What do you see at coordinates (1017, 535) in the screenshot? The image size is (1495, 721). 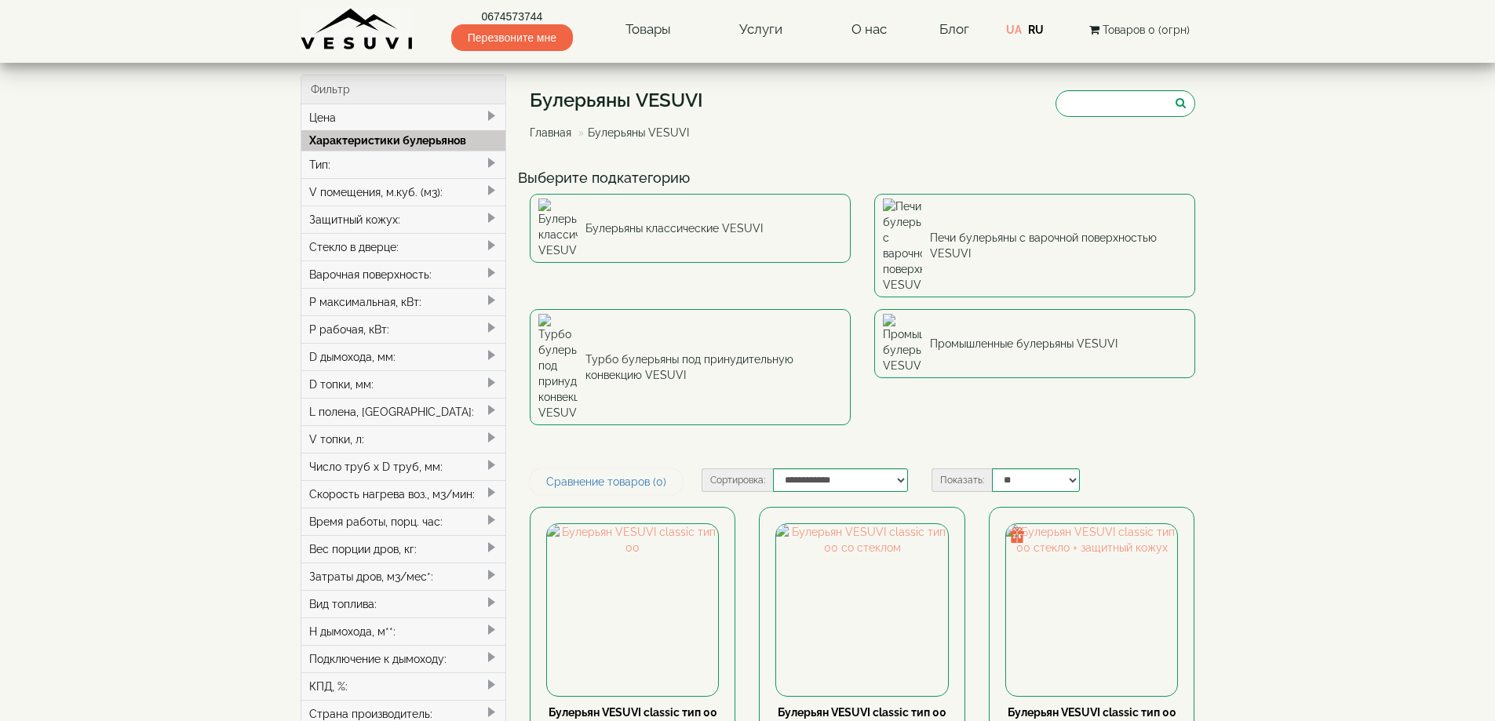 I see `img: gift` at bounding box center [1017, 535].